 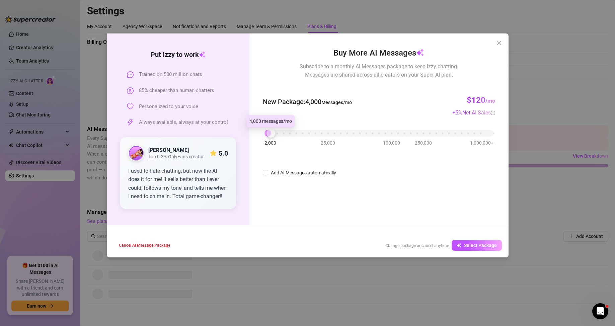 I want to click on span: Select Package, so click(x=480, y=245).